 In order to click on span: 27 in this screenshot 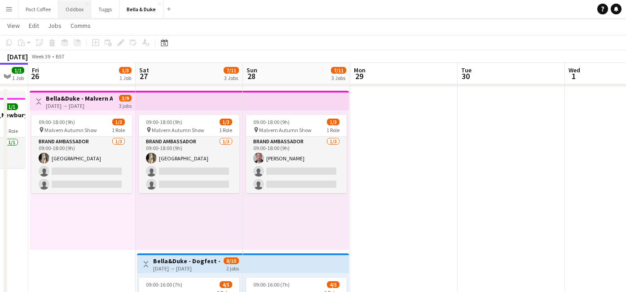, I will do `click(143, 76)`.